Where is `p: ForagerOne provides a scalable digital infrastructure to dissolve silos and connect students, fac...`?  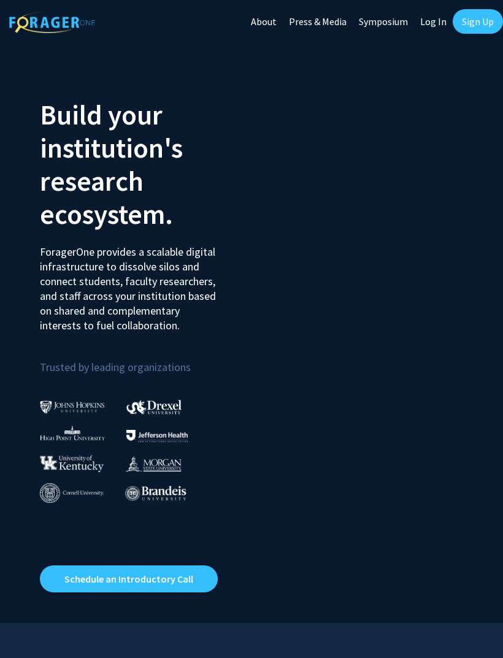
p: ForagerOne provides a scalable digital infrastructure to dissolve silos and connect students, fac... is located at coordinates (129, 284).